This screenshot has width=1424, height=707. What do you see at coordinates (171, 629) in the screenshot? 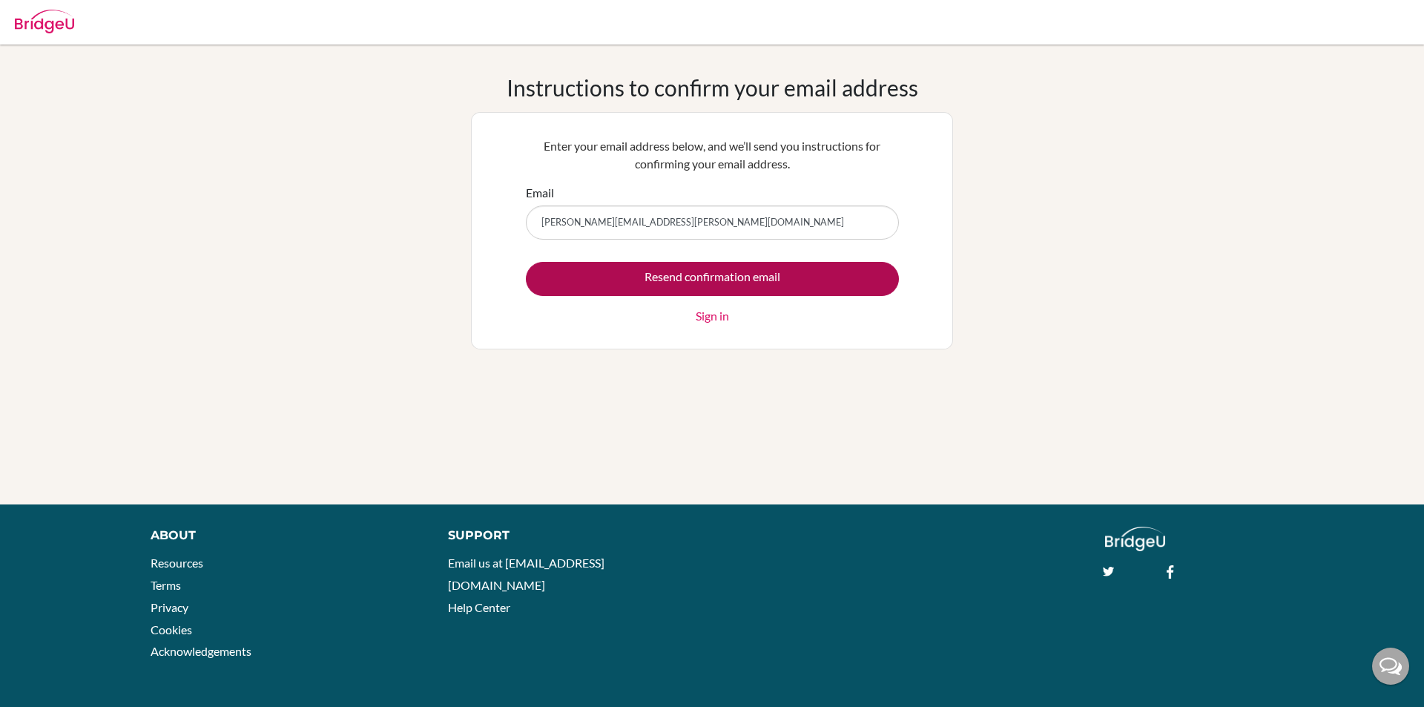
I see `a: Cookies` at bounding box center [171, 629].